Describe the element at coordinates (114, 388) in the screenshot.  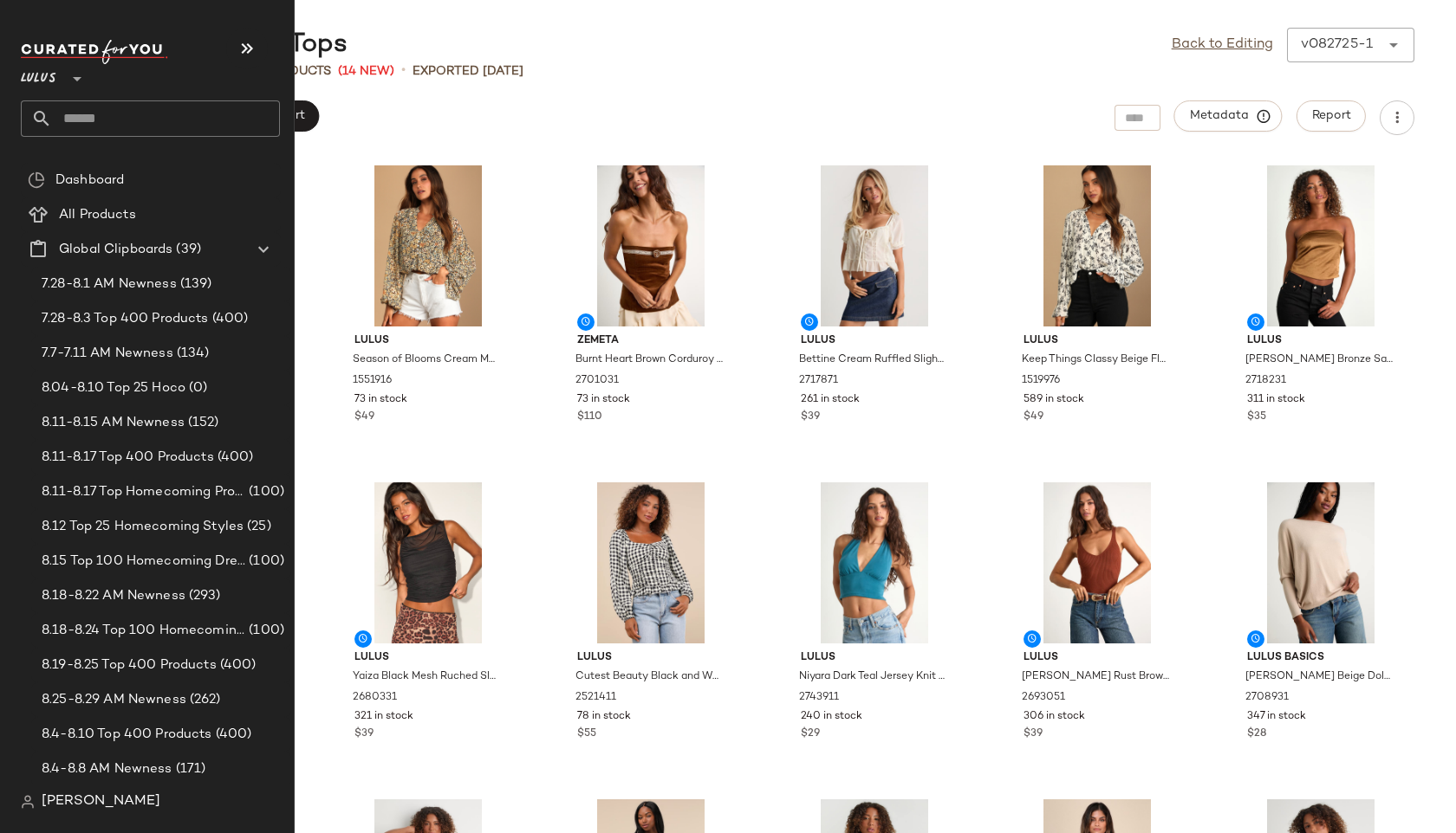
I see `span: 8.04-8.10 Top 25 Hoco` at that location.